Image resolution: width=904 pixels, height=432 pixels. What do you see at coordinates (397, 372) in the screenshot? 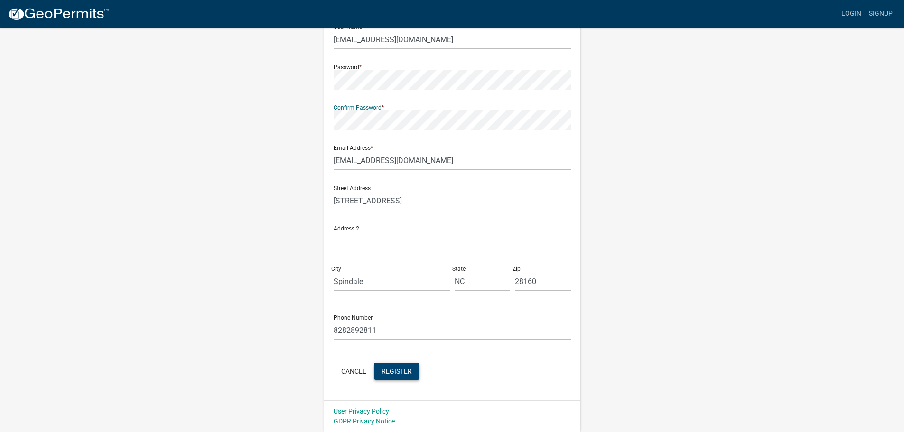
I see `button: Register` at bounding box center [397, 372].